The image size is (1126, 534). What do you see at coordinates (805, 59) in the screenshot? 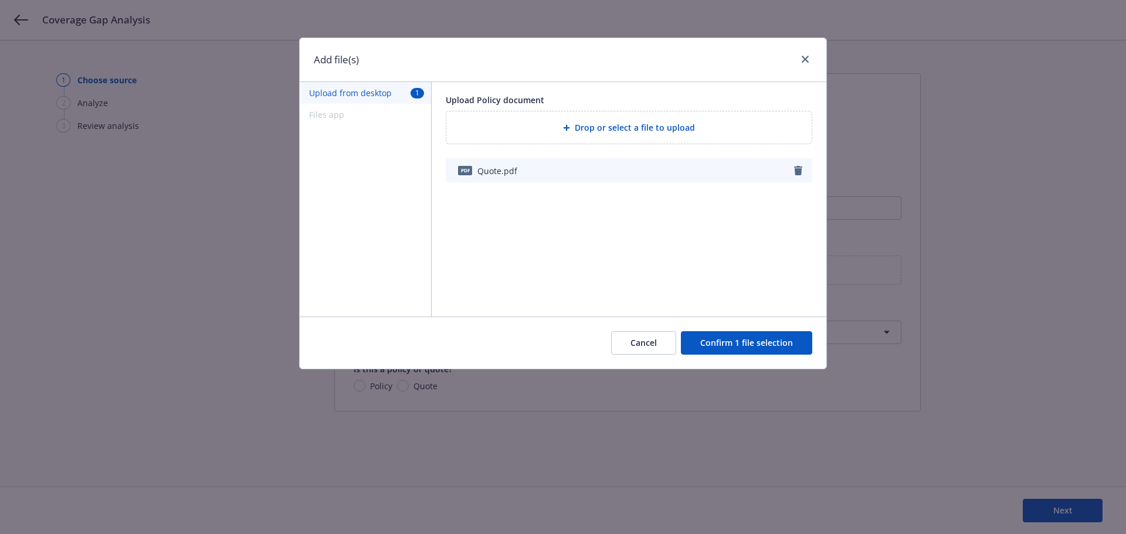
I see `a: close` at bounding box center [805, 59].